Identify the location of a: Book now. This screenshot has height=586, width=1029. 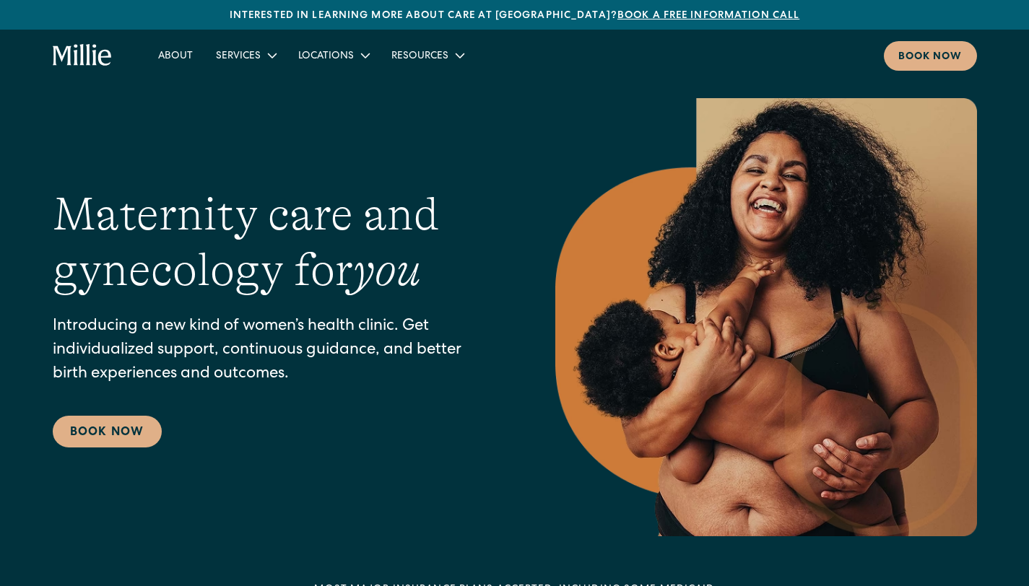
(930, 56).